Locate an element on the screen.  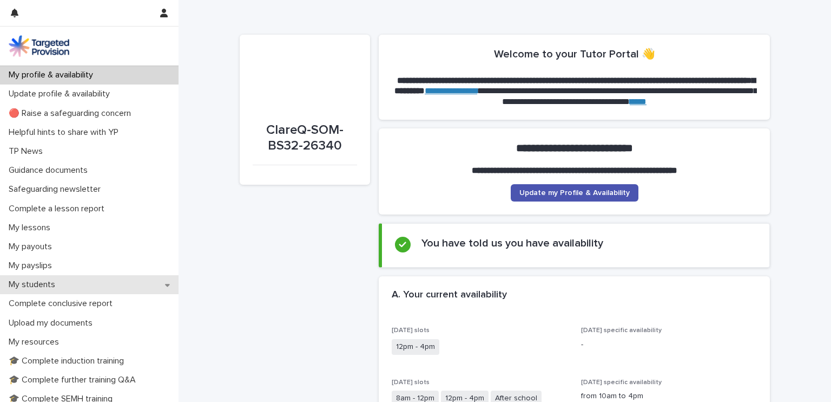
p: Complete conclusive report is located at coordinates (63, 303).